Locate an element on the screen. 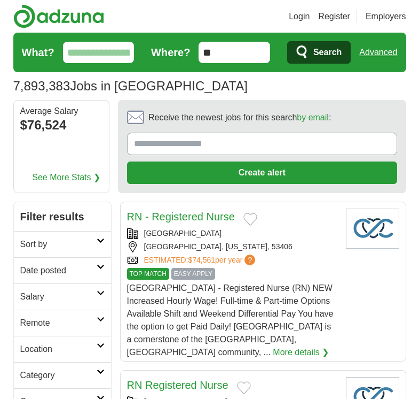  h2: Remote is located at coordinates (58, 323).